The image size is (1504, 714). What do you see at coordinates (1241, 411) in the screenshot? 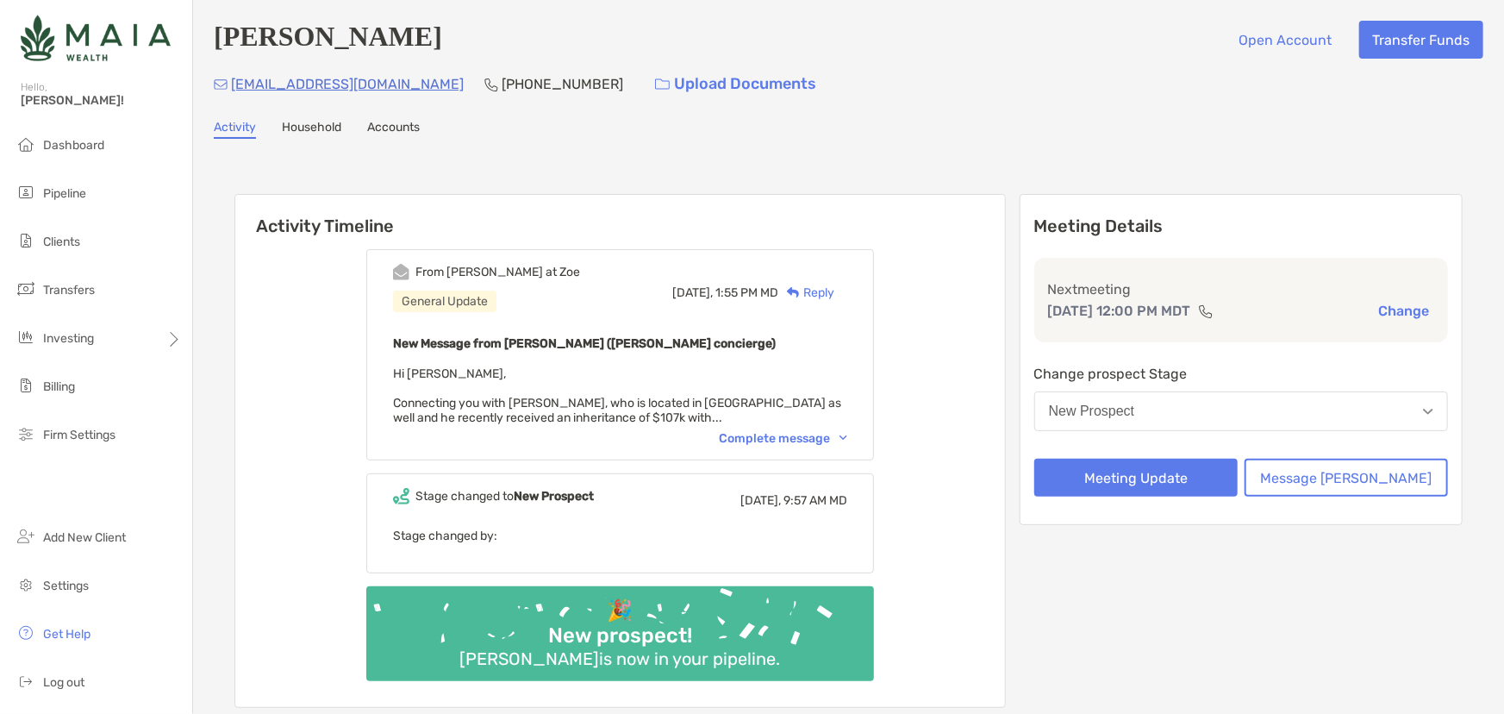
I see `button: New Prospect` at bounding box center [1241, 411].